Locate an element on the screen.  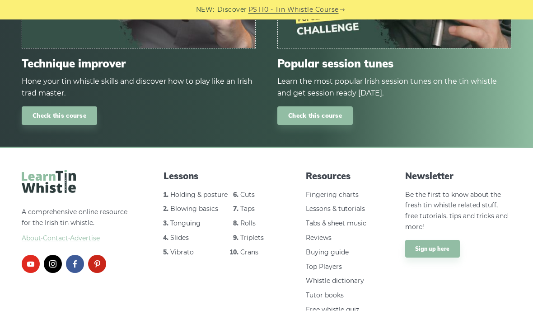
div: Hone your tin whistle skills and discover how to play like an Irish trad master. is located at coordinates (139, 88).